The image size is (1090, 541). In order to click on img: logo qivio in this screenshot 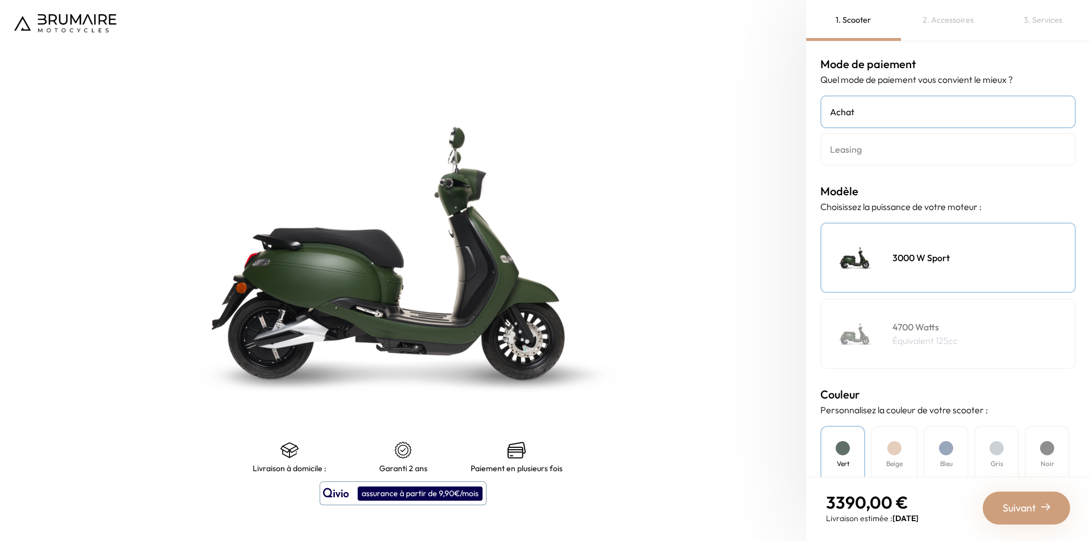, I will do `click(336, 493)`.